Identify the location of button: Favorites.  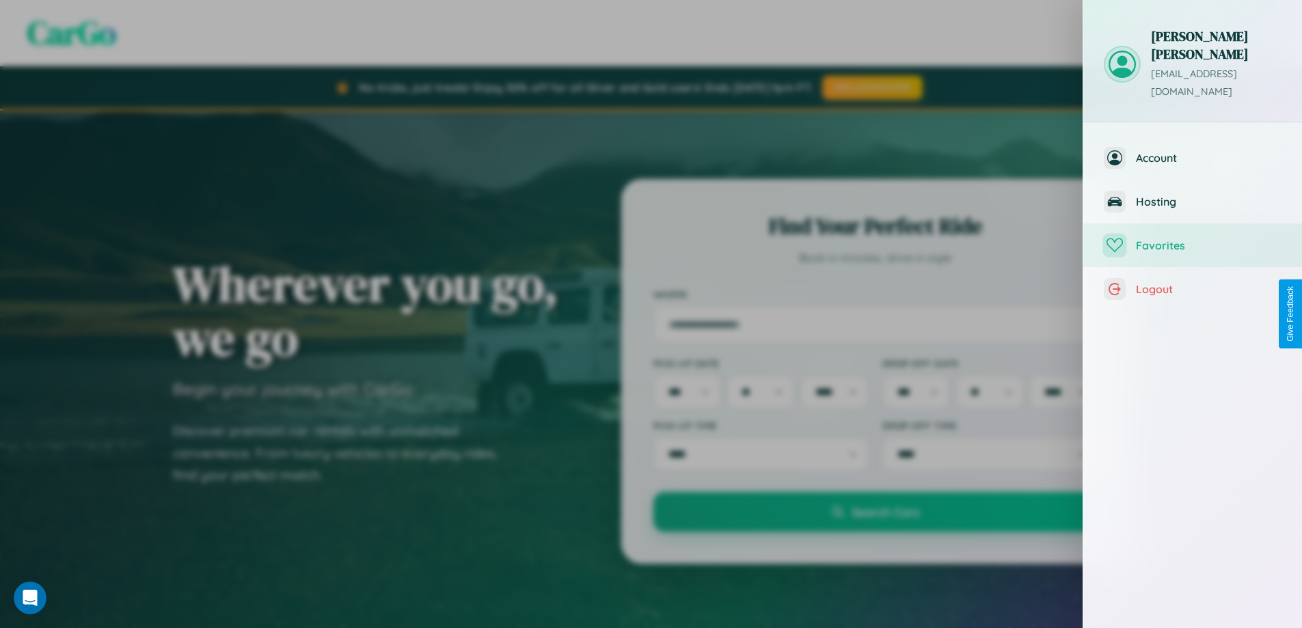
(1192, 245).